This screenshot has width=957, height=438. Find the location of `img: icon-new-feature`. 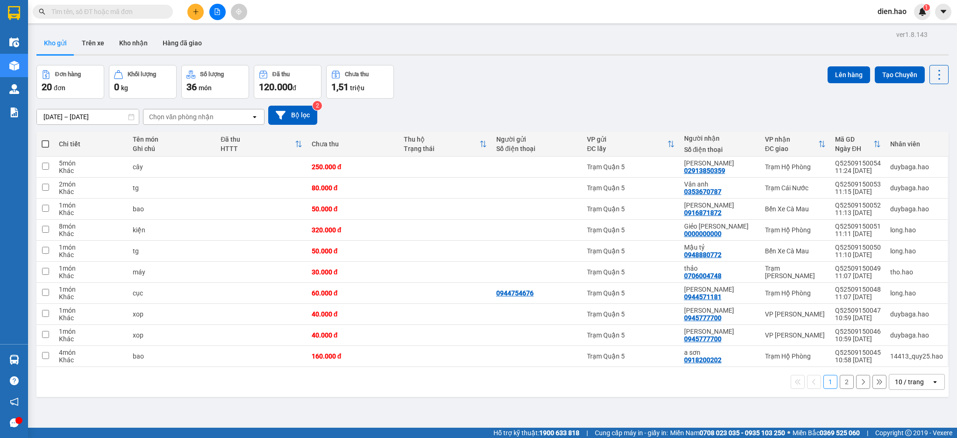

img: icon-new-feature is located at coordinates (922, 12).